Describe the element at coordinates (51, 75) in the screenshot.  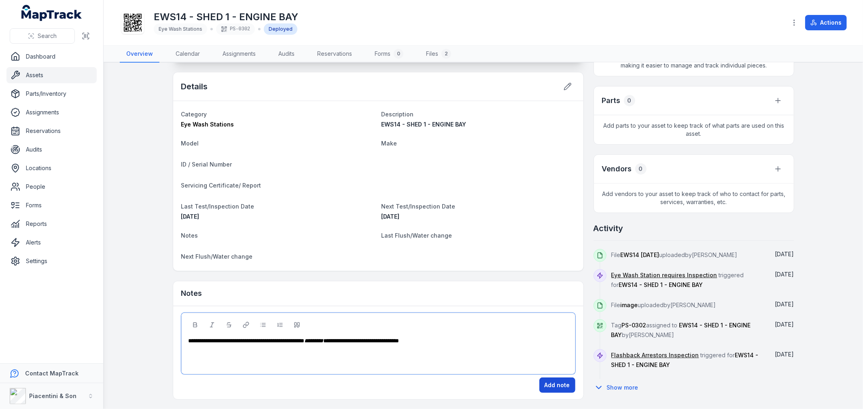
I see `a: Assets` at that location.